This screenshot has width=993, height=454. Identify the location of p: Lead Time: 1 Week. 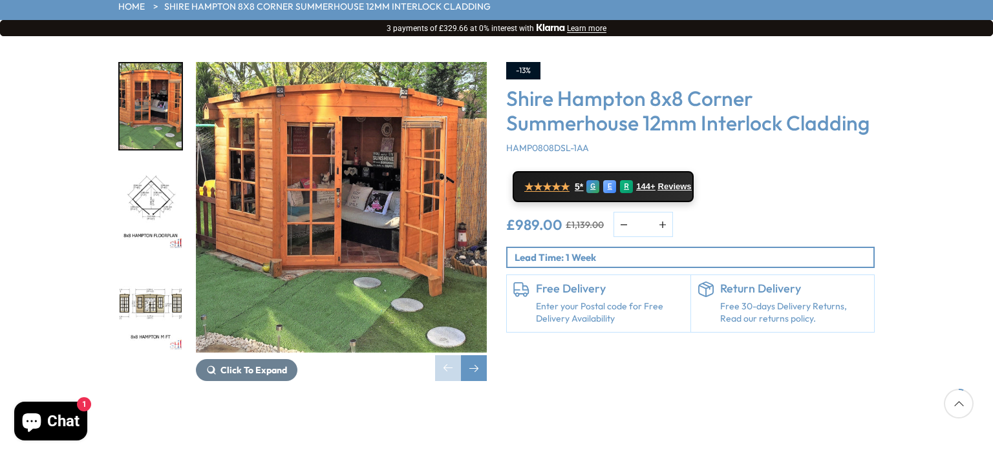
(693, 257).